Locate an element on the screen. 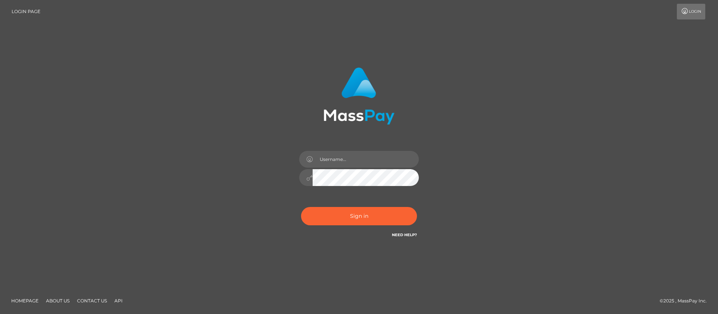  a: About Us is located at coordinates (58, 300).